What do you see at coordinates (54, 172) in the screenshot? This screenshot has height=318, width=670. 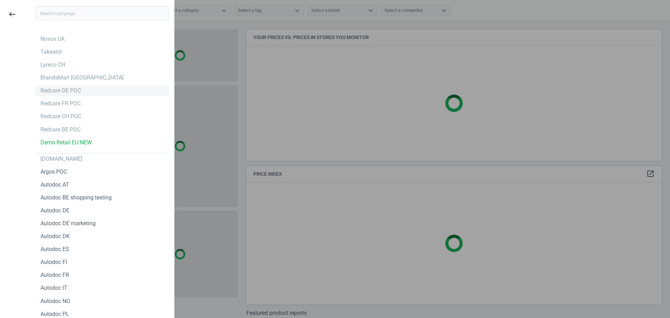 I see `div: Argos POC` at bounding box center [54, 172].